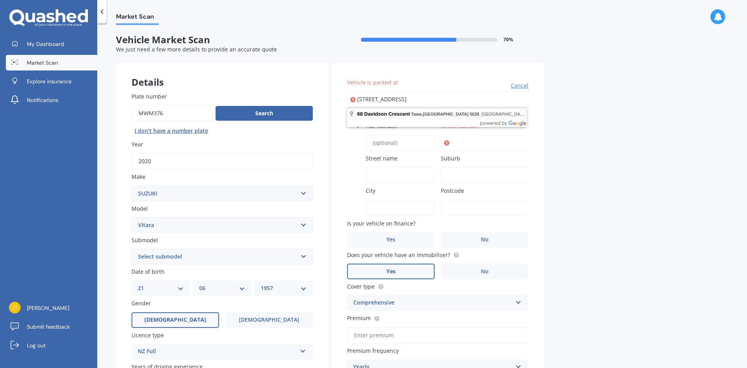 Image resolution: width=747 pixels, height=368 pixels. I want to click on span: 70 %, so click(508, 40).